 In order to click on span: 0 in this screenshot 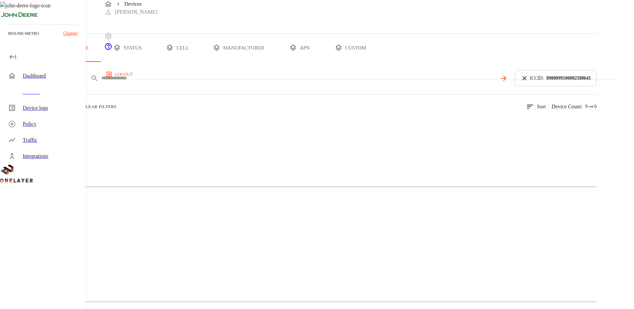, I will do `click(595, 107)`.